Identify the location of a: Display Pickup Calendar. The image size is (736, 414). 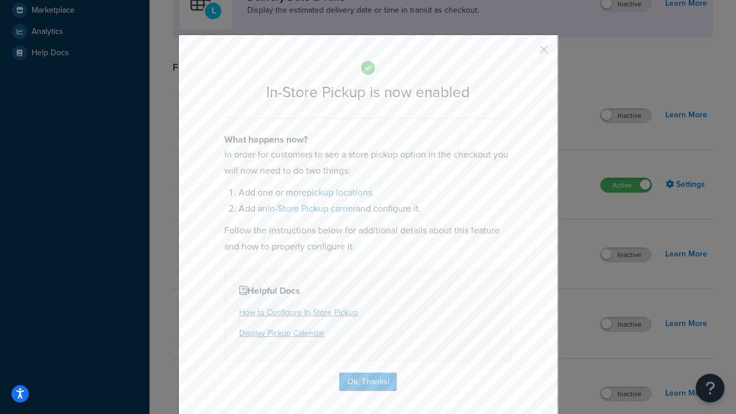
(282, 333).